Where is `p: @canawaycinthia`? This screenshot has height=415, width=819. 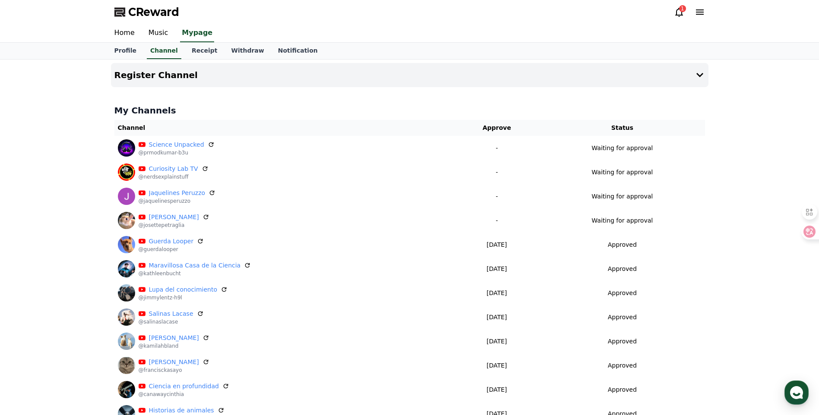
p: @canawaycinthia is located at coordinates (184, 395).